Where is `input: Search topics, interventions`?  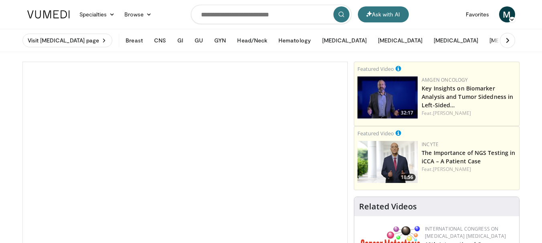 input: Search topics, interventions is located at coordinates (271, 14).